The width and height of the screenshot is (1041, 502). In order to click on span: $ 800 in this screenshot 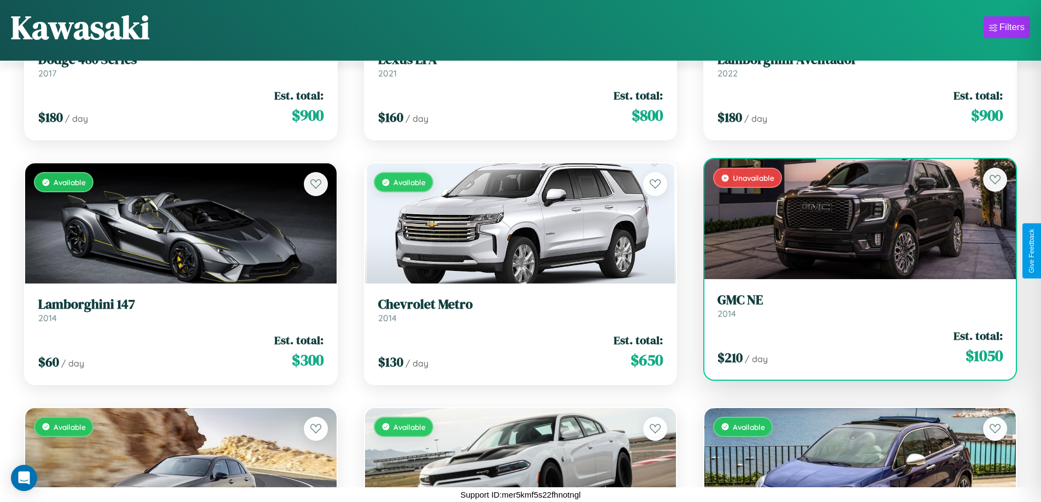, I will do `click(647, 115)`.